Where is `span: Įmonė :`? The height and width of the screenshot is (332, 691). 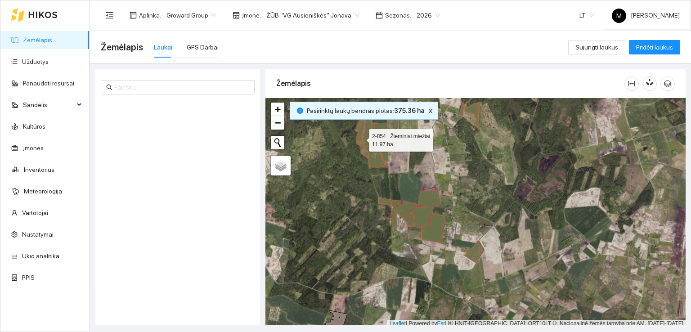 span: Įmonė : is located at coordinates (252, 15).